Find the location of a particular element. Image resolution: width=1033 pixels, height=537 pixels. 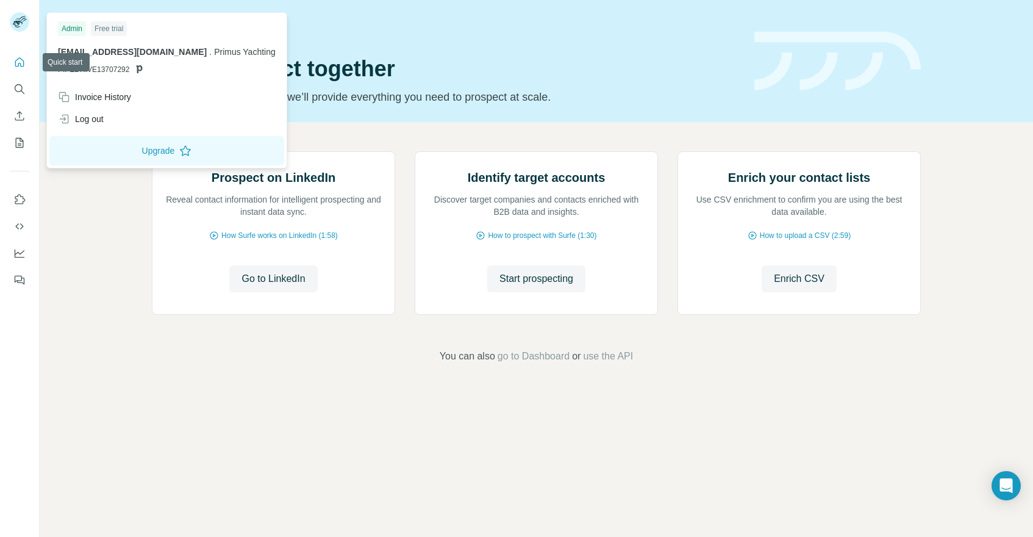

button: Search is located at coordinates (20, 89).